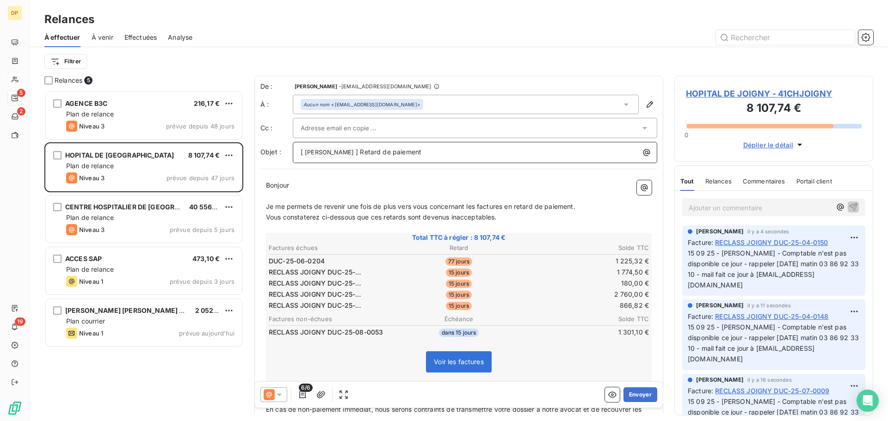 Image resolution: width=888 pixels, height=421 pixels. What do you see at coordinates (317, 295) in the screenshot?
I see `span: RECLASS JOIGNY DUC-25-04-0149` at bounding box center [317, 295].